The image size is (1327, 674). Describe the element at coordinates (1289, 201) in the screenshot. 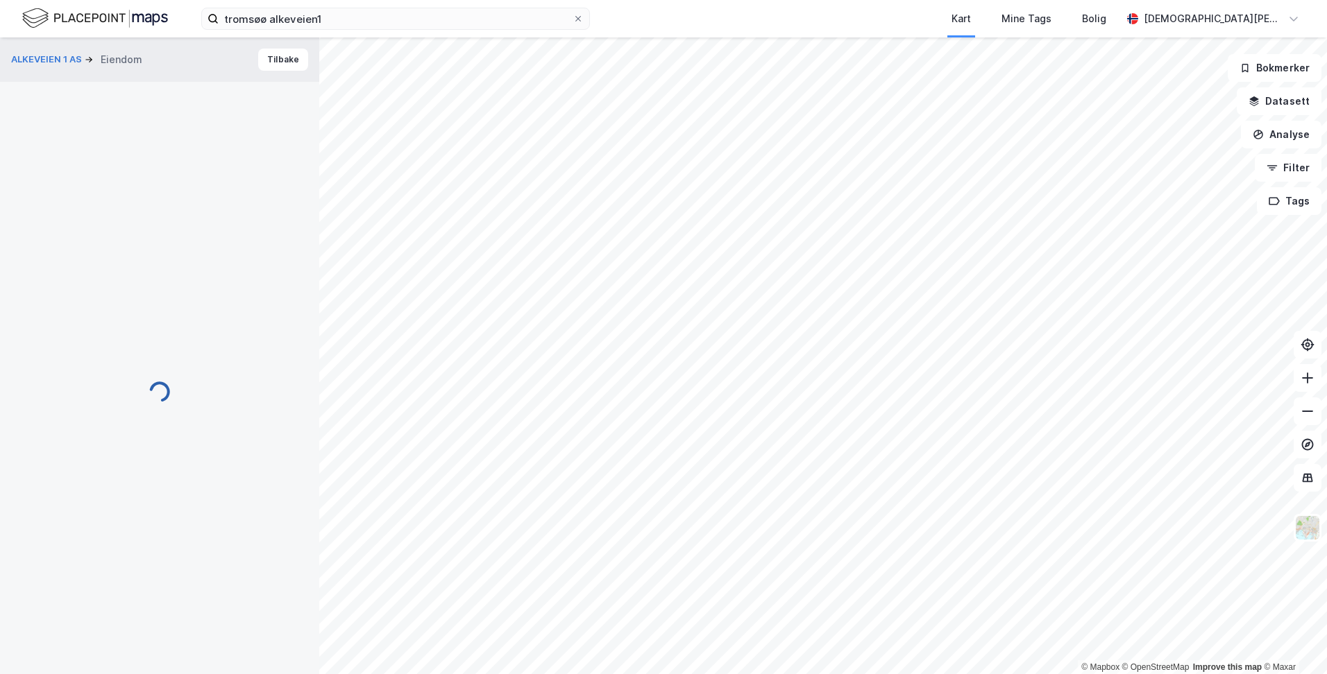

I see `button: Tags` at that location.